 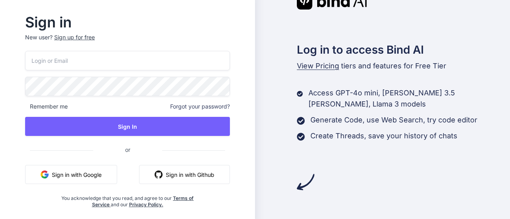 I want to click on a: Terms of Service, so click(x=143, y=201).